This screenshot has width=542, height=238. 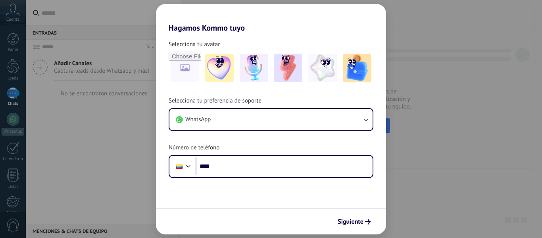 What do you see at coordinates (354, 221) in the screenshot?
I see `button: Siguiente` at bounding box center [354, 221].